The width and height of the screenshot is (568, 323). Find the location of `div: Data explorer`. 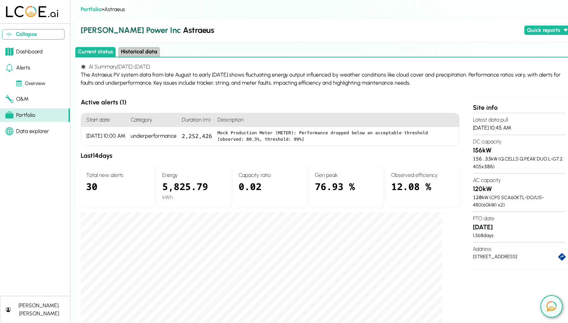

div: Data explorer is located at coordinates (27, 131).